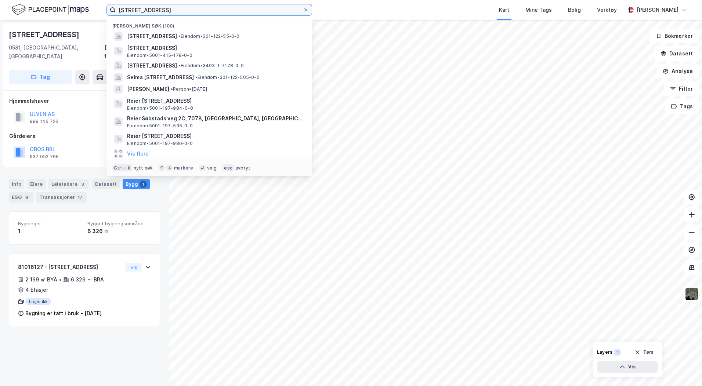 This screenshot has height=386, width=702. I want to click on div: Leietakere, so click(69, 184).